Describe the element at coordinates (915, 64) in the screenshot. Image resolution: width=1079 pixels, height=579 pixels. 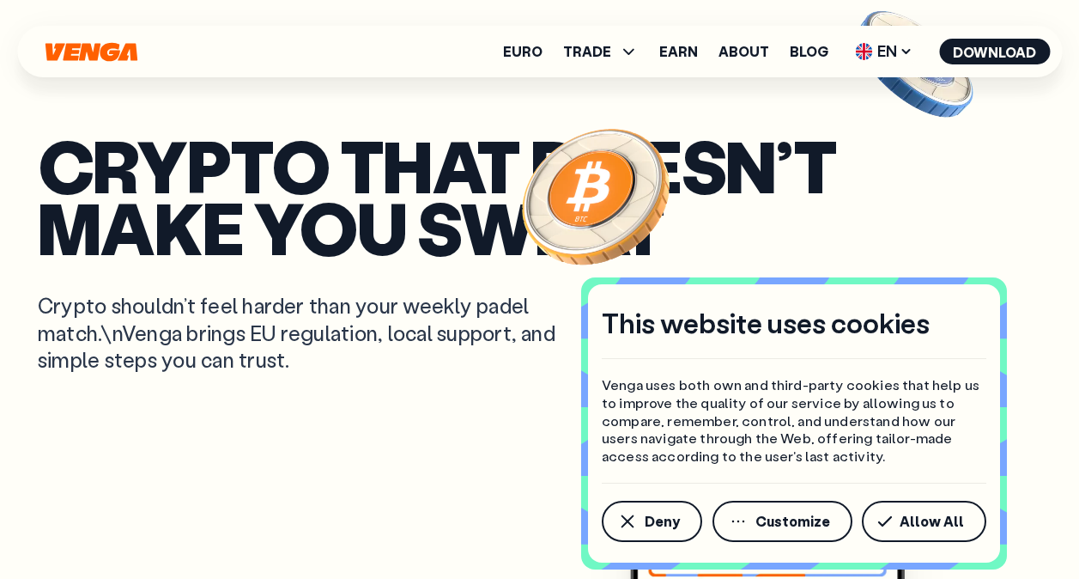
I see `img: USDC coin` at that location.